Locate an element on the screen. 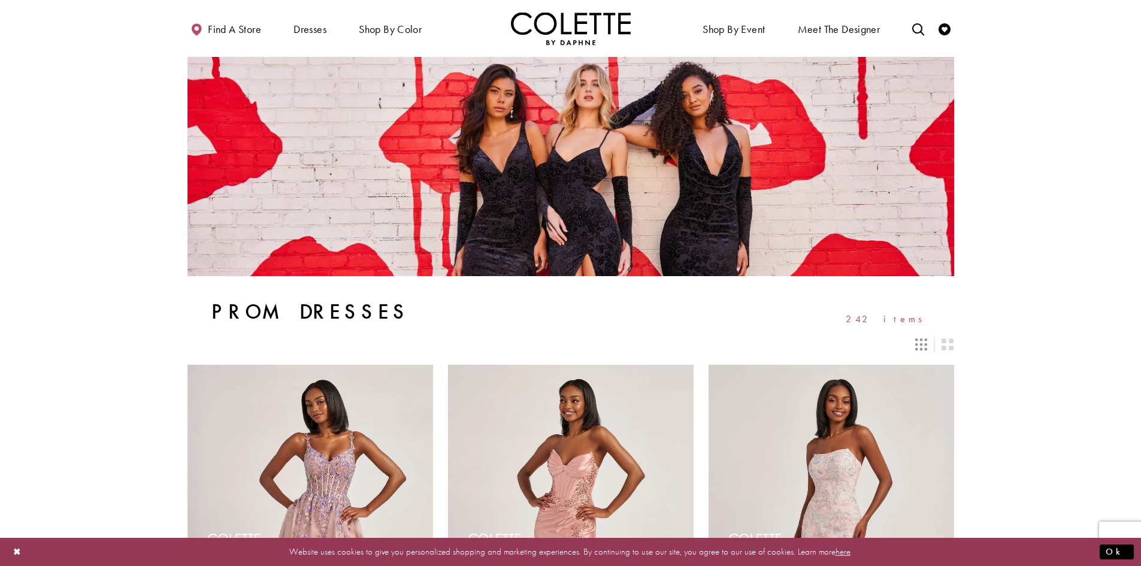  img: Colette by Daphne is located at coordinates (571, 28).